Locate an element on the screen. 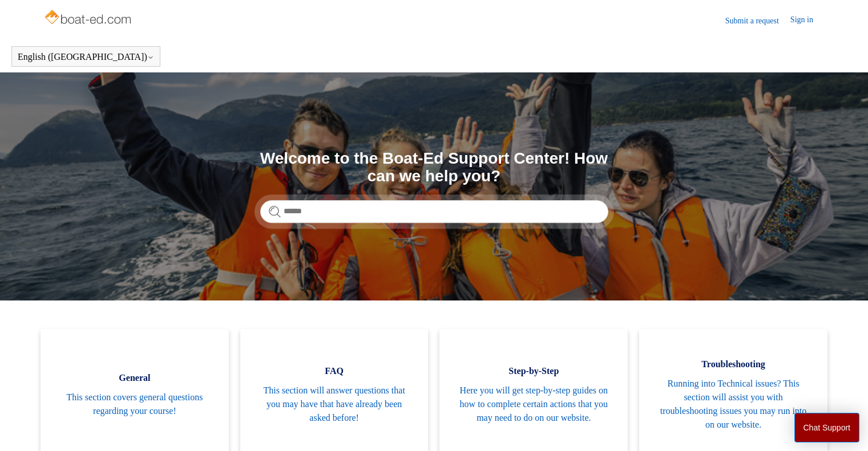 This screenshot has width=868, height=451. span: This section will answer questions that you may have that have already been asked before! is located at coordinates (334, 405).